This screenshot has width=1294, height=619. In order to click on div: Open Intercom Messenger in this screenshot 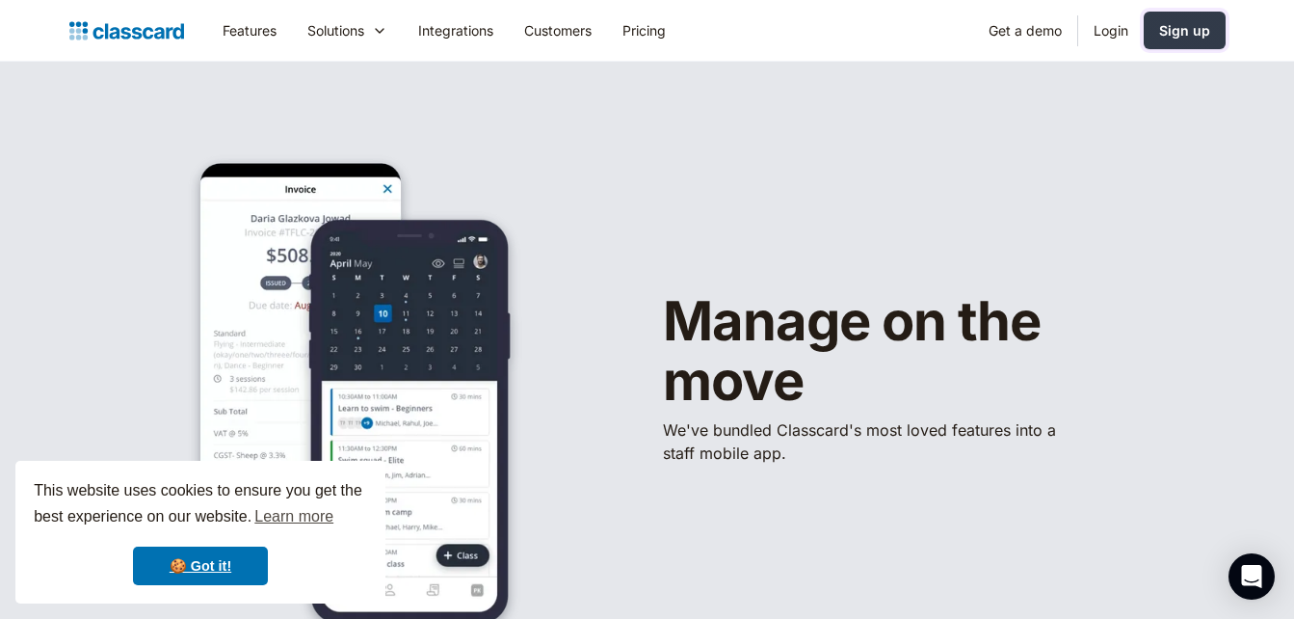, I will do `click(1252, 576)`.